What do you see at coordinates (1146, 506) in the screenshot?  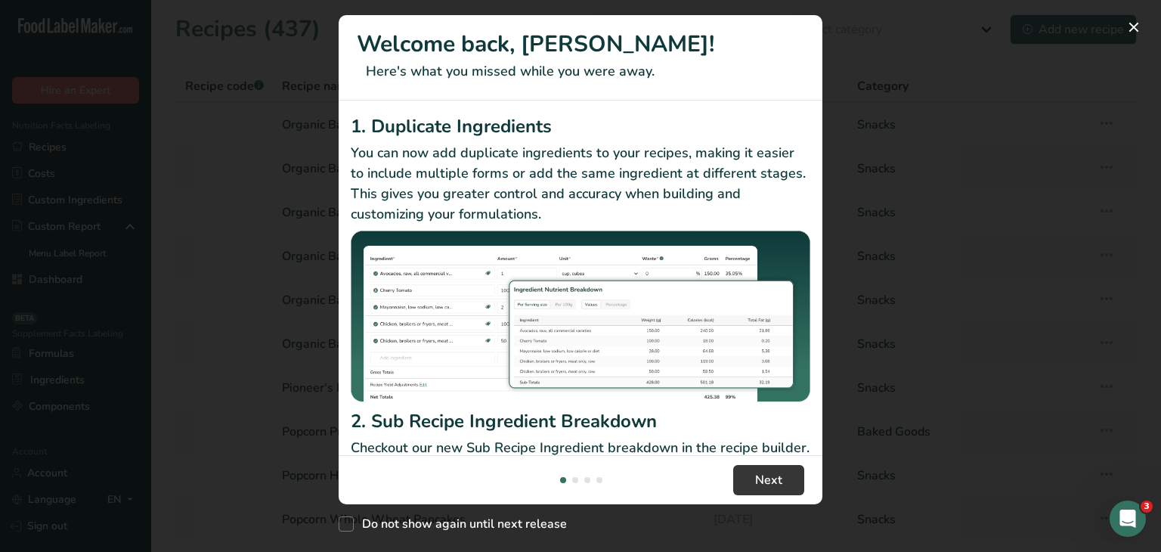 I see `span: 3` at bounding box center [1146, 506].